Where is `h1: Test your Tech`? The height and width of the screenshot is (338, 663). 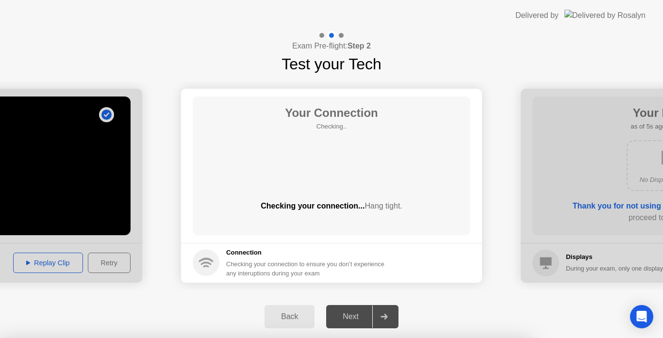
h1: Test your Tech is located at coordinates (331, 64).